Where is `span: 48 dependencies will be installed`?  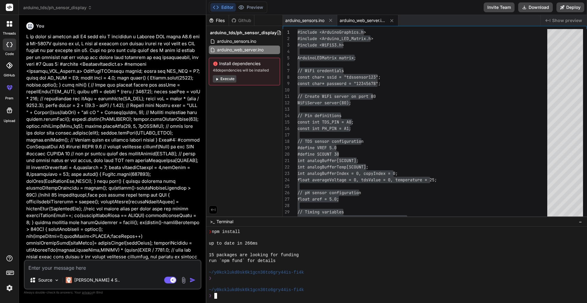
span: 48 dependencies will be installed is located at coordinates (244, 70).